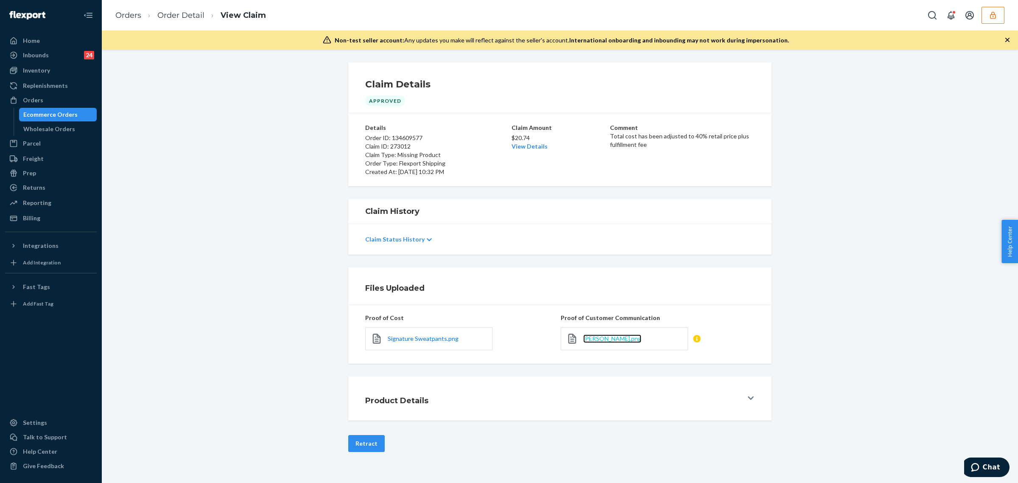 Image resolution: width=1018 pixels, height=483 pixels. What do you see at coordinates (36, 70) in the screenshot?
I see `div: Inventory` at bounding box center [36, 70].